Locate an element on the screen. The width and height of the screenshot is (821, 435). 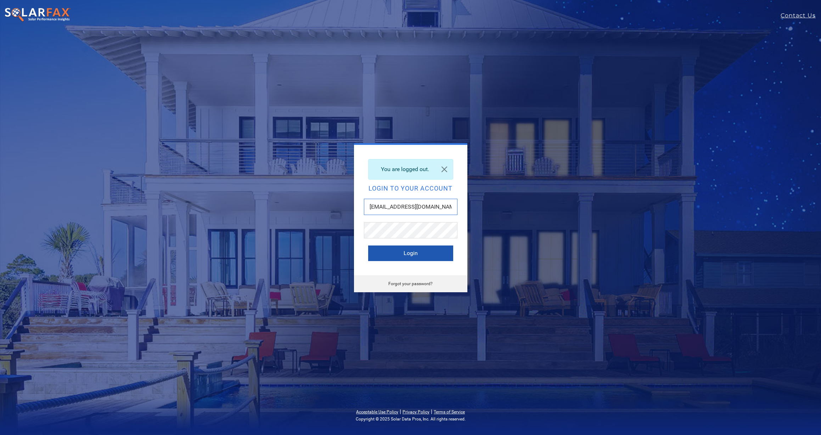
input: Email is located at coordinates (410, 207).